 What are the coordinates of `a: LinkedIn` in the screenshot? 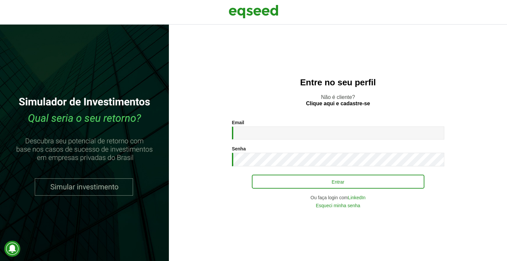 It's located at (356, 197).